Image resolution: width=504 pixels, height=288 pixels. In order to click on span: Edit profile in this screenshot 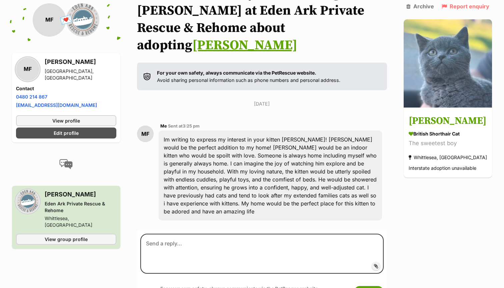, I will do `click(66, 133)`.